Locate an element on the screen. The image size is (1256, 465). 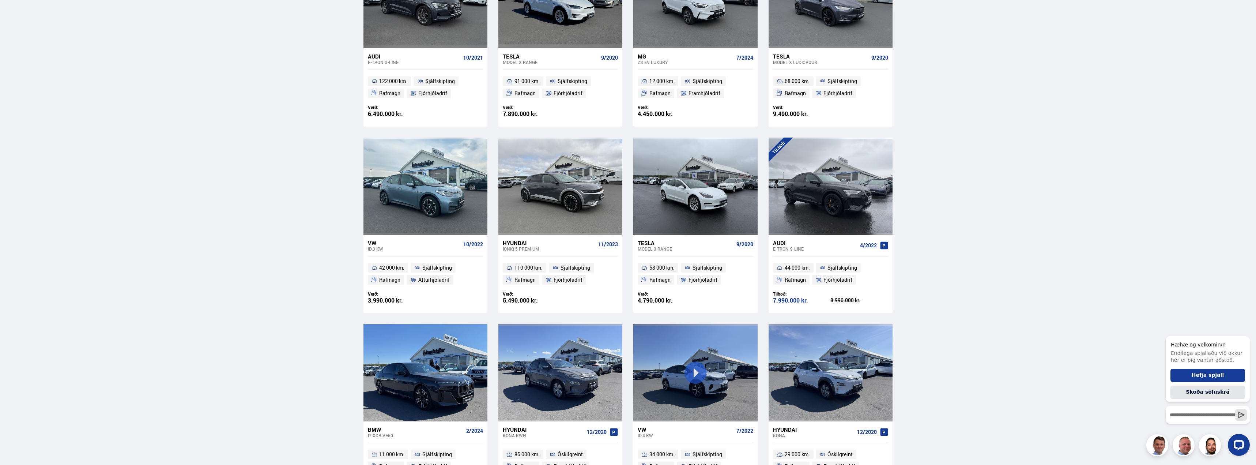
span: 10/2021 is located at coordinates (473, 58).